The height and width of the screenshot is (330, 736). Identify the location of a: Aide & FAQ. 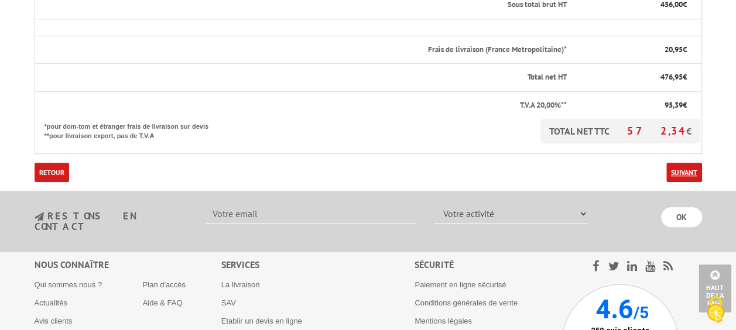
(163, 303).